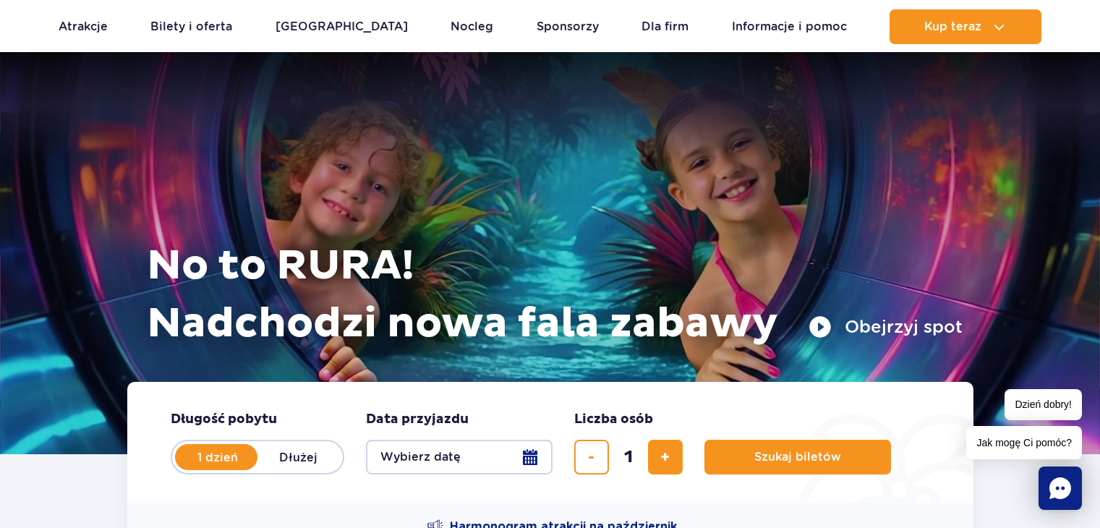 The width and height of the screenshot is (1100, 528). I want to click on span: Jak mogę Ci pomóc?, so click(1024, 442).